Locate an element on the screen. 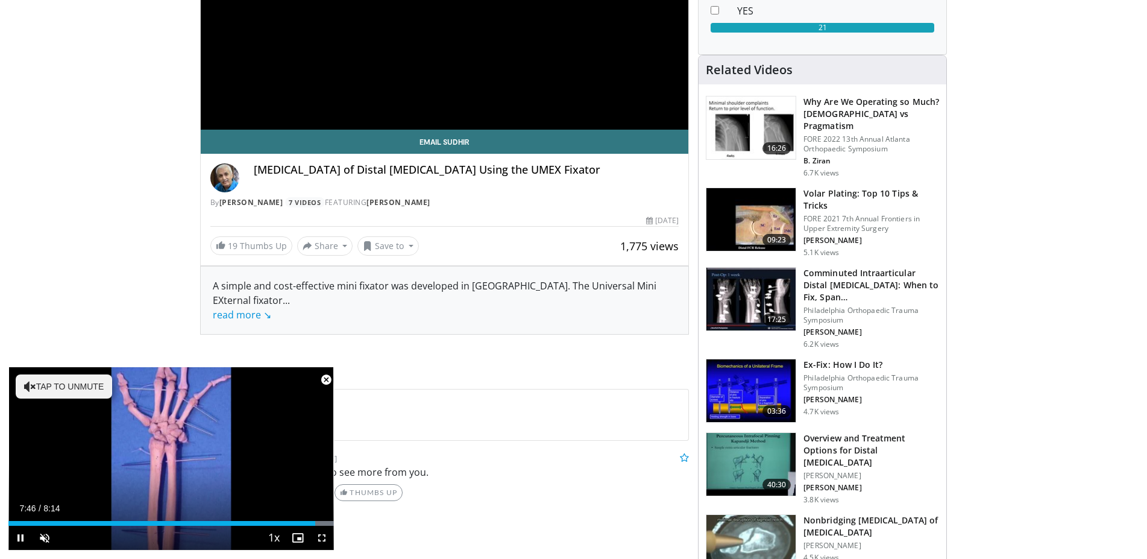 This screenshot has height=559, width=1147. a: read more ↘ is located at coordinates (242, 315).